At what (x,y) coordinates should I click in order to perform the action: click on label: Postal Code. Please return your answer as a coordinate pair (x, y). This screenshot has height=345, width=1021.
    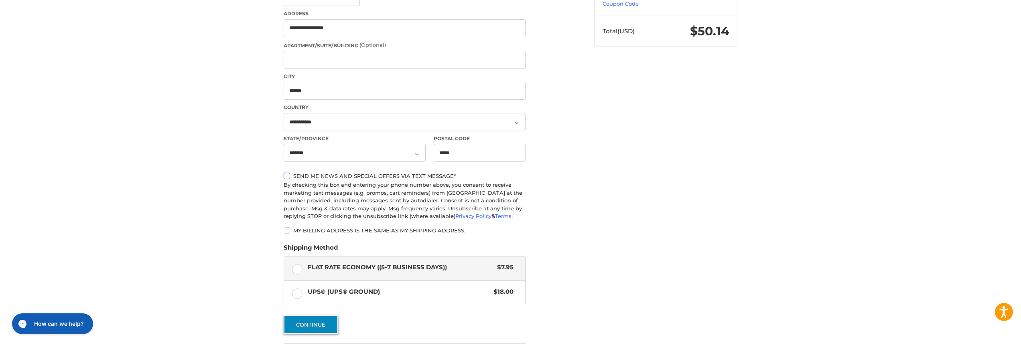
    Looking at the image, I should click on (480, 139).